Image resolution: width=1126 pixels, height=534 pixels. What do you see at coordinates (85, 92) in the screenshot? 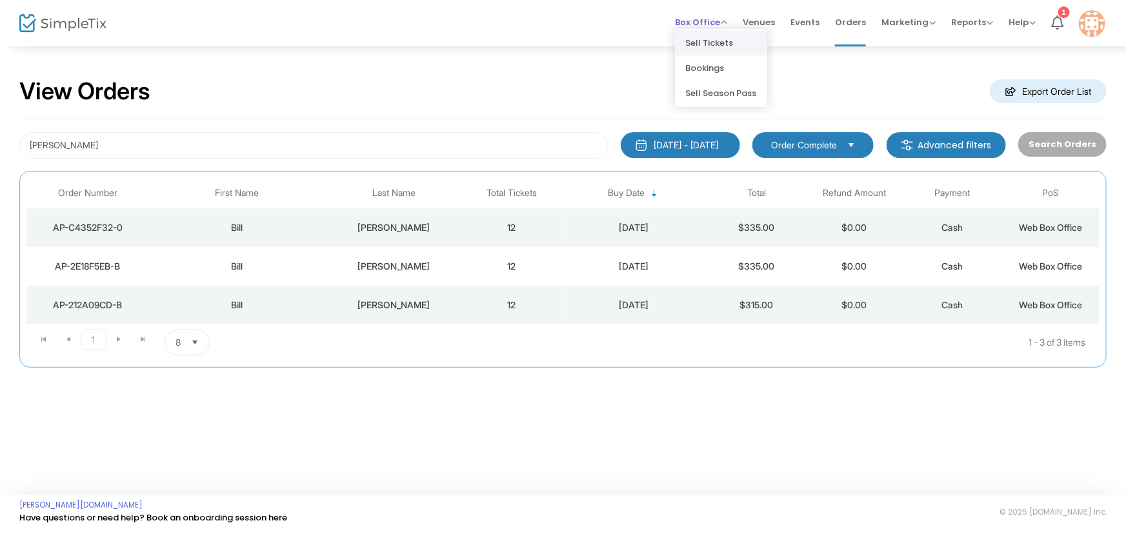
I see `h2: View Orders` at bounding box center [85, 92].